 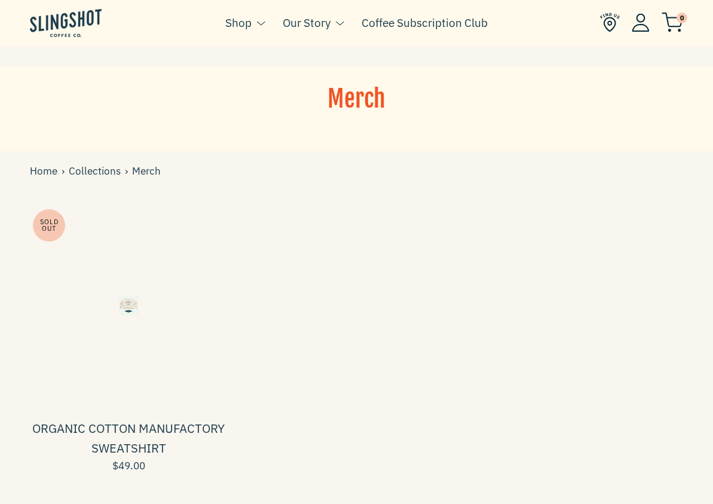 What do you see at coordinates (45, 171) in the screenshot?
I see `a: Home` at bounding box center [45, 171].